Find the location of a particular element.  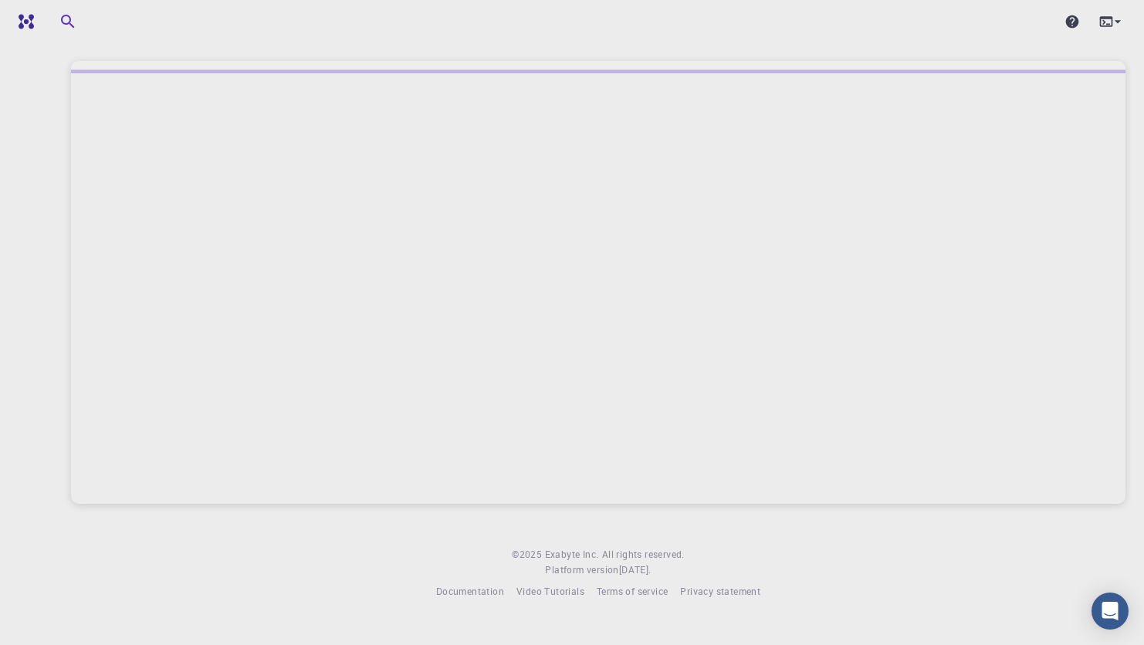

div: Open Intercom Messenger is located at coordinates (1110, 611).